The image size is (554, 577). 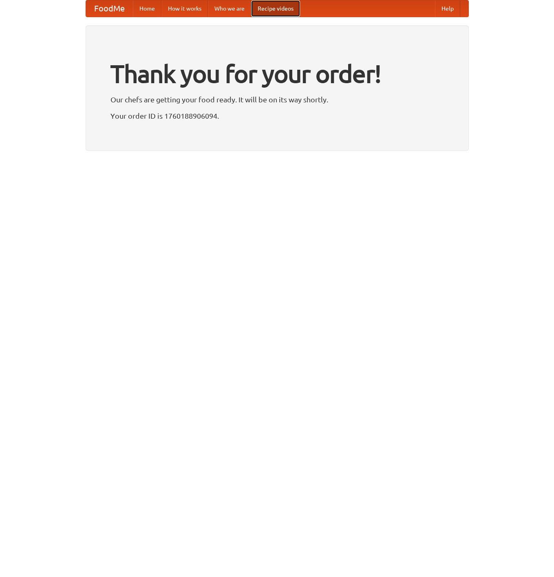 I want to click on a: Who we are, so click(x=230, y=9).